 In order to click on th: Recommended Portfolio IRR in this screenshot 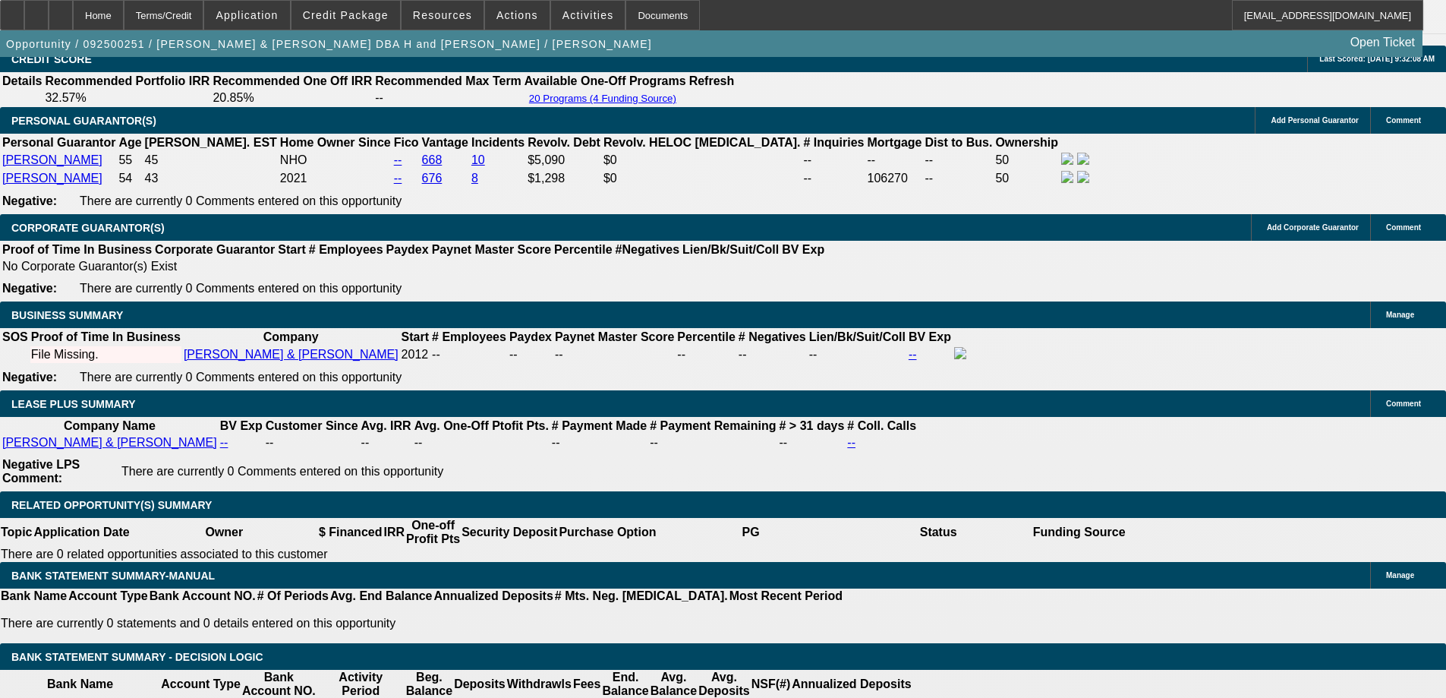, I will do `click(127, 81)`.